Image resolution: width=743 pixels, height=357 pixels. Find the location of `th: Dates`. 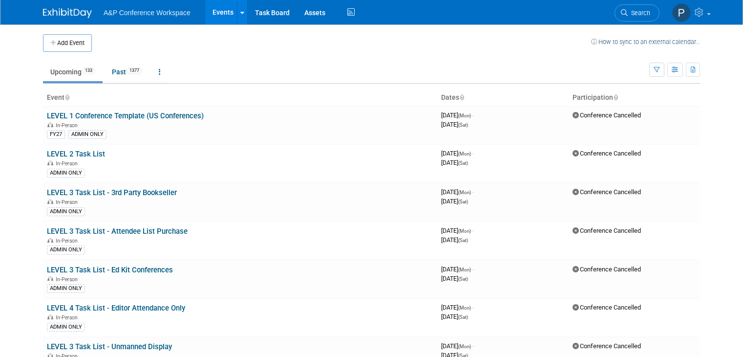

th: Dates is located at coordinates (503, 98).